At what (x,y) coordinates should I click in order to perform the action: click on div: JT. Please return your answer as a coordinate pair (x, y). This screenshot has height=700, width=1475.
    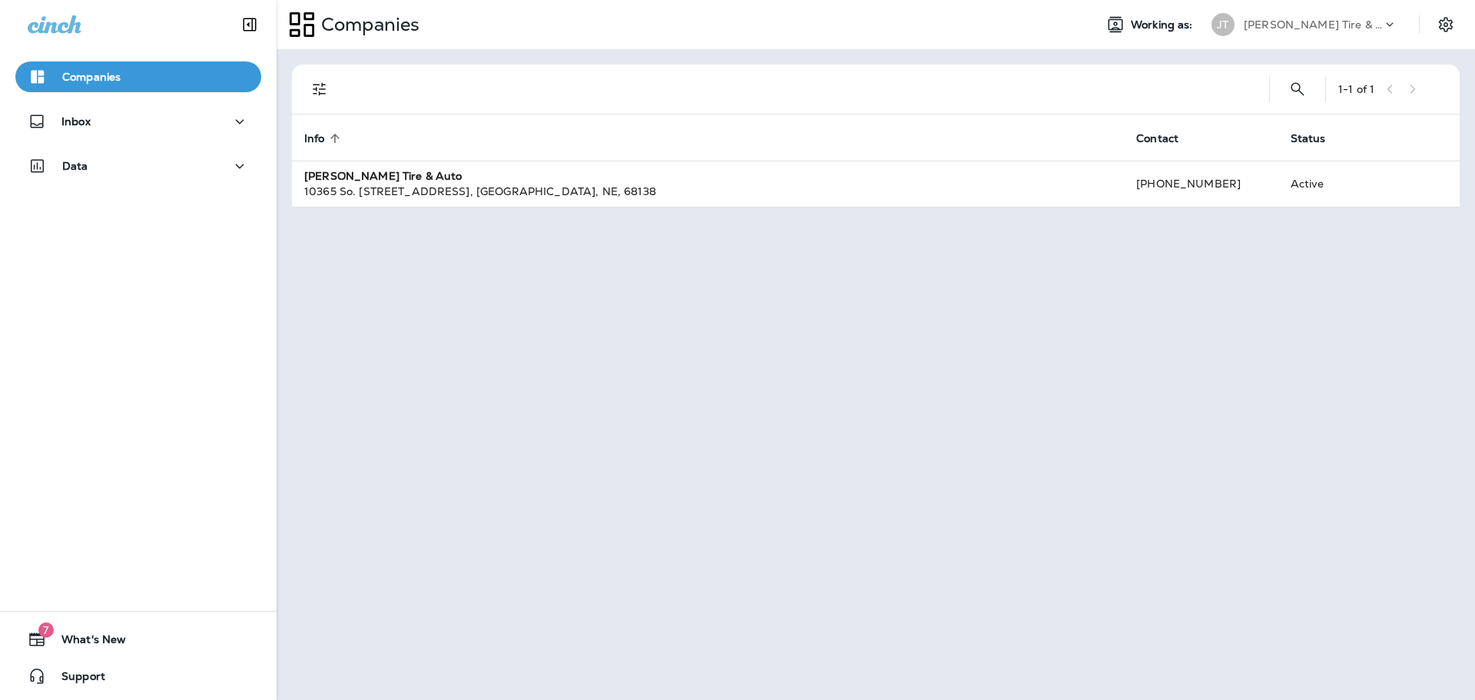
    Looking at the image, I should click on (1223, 25).